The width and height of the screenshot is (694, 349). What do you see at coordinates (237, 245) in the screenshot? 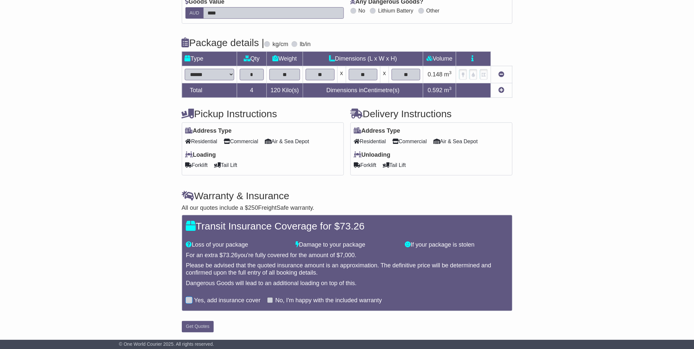
I see `div: Loss of your package` at bounding box center [237, 245].